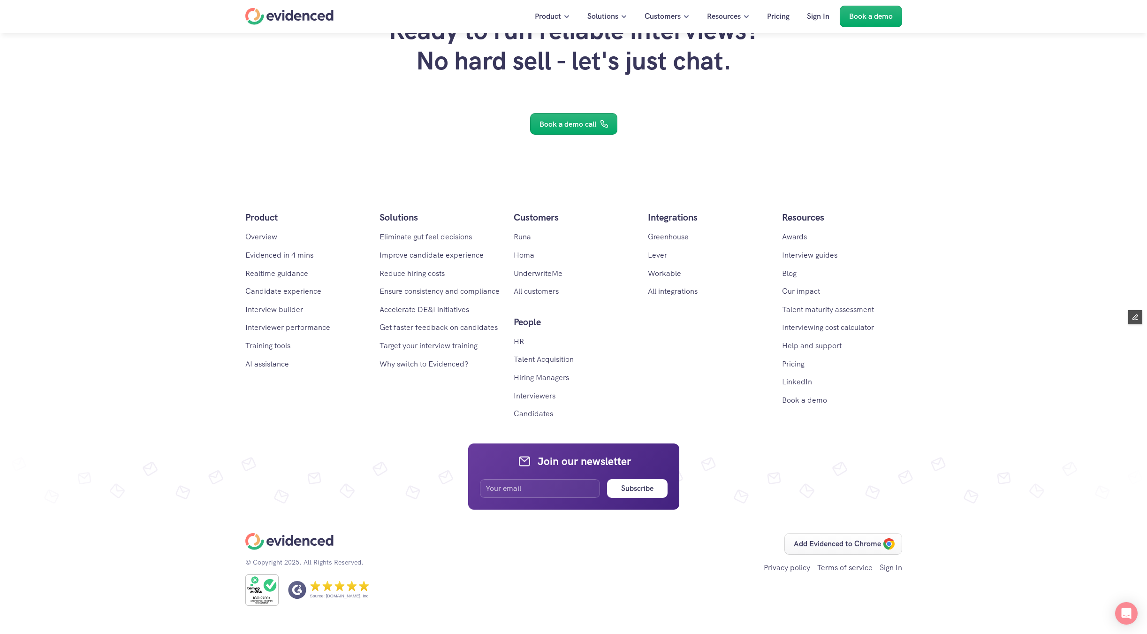 This screenshot has width=1147, height=634. Describe the element at coordinates (809, 255) in the screenshot. I see `a: Interview guides` at that location.